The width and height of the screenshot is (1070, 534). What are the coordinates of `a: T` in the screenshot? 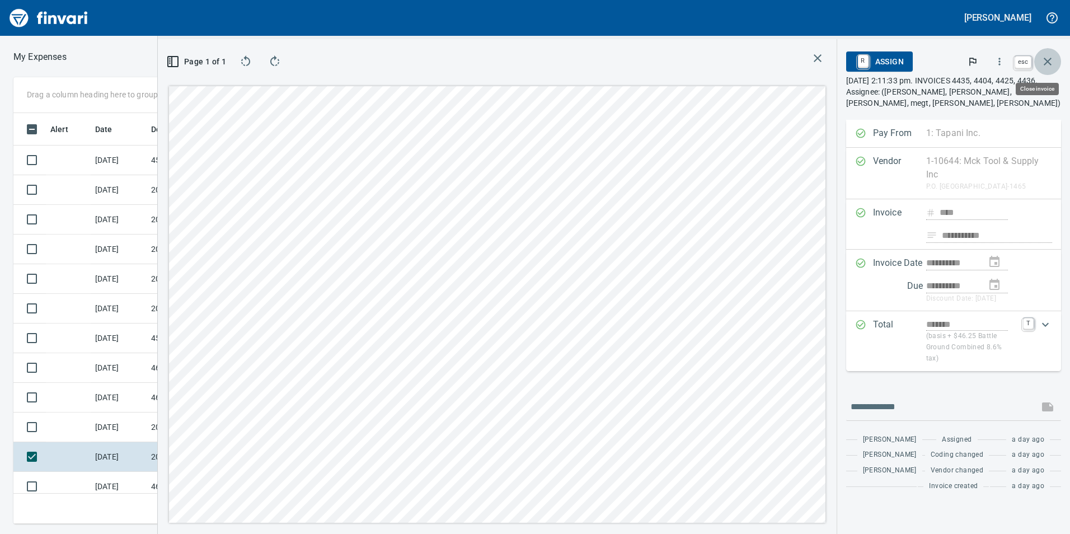 It's located at (1028, 323).